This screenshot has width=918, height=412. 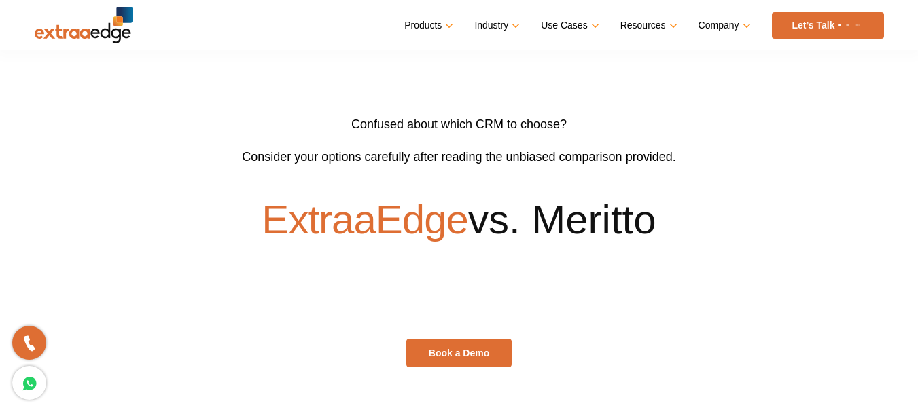 I want to click on a: Products, so click(x=427, y=25).